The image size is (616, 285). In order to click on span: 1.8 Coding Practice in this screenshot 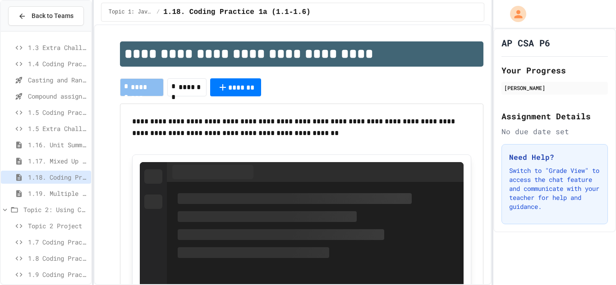, I will do `click(58, 258)`.